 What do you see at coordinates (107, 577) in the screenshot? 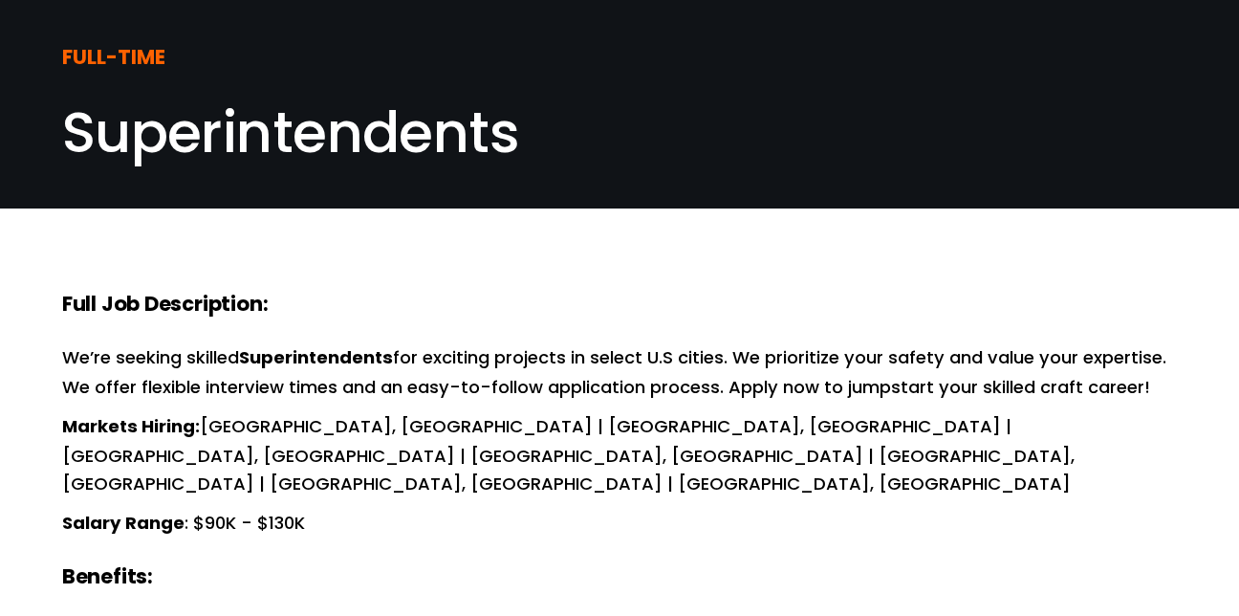
I see `strong: Benefits:` at bounding box center [107, 577].